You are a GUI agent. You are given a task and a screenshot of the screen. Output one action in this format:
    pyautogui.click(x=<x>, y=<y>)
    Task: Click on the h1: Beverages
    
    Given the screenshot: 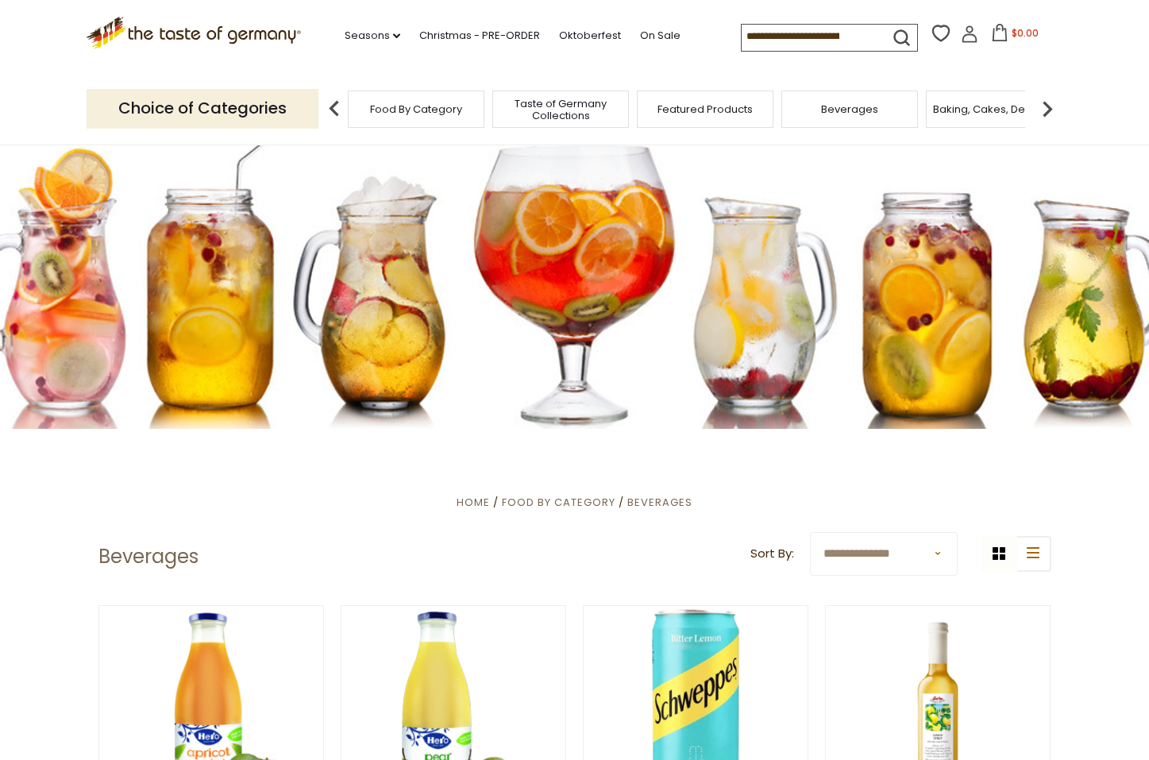 What is the action you would take?
    pyautogui.click(x=149, y=557)
    